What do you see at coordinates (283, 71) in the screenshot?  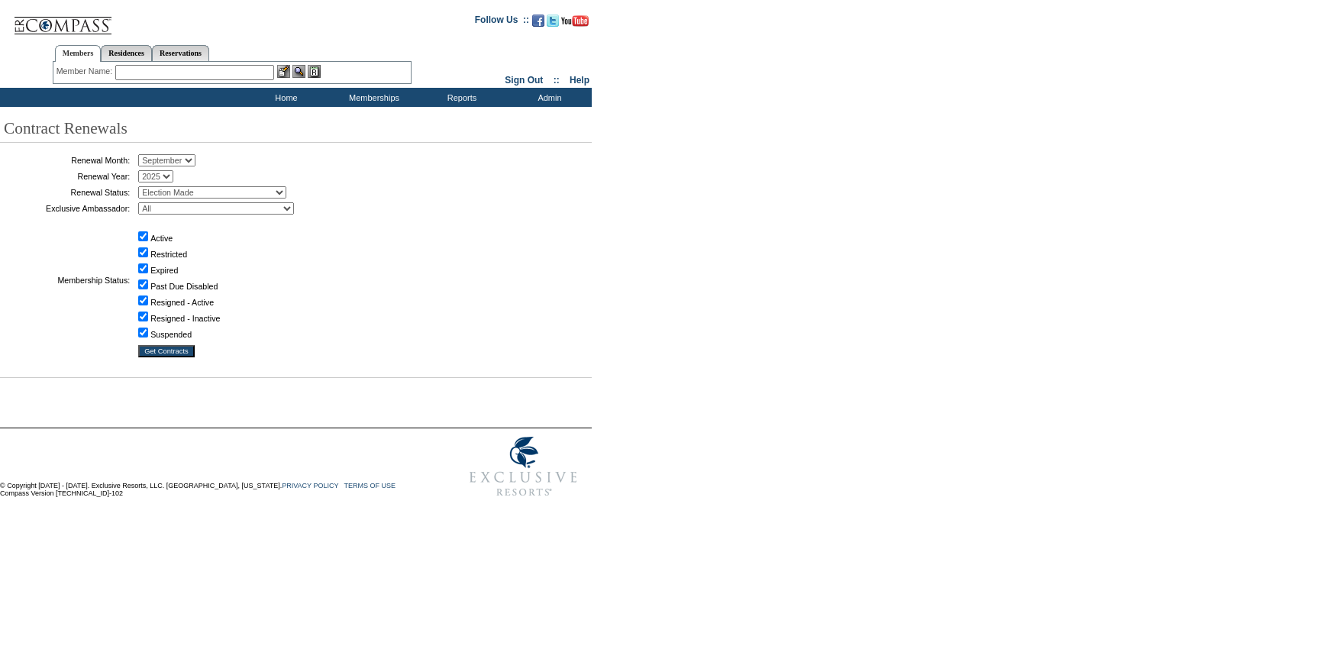 I see `img: b_edit.gif` at bounding box center [283, 71].